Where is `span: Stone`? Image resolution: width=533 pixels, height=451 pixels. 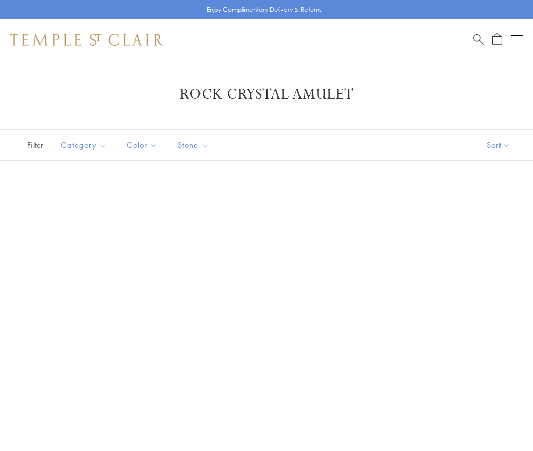
span: Stone is located at coordinates (194, 145).